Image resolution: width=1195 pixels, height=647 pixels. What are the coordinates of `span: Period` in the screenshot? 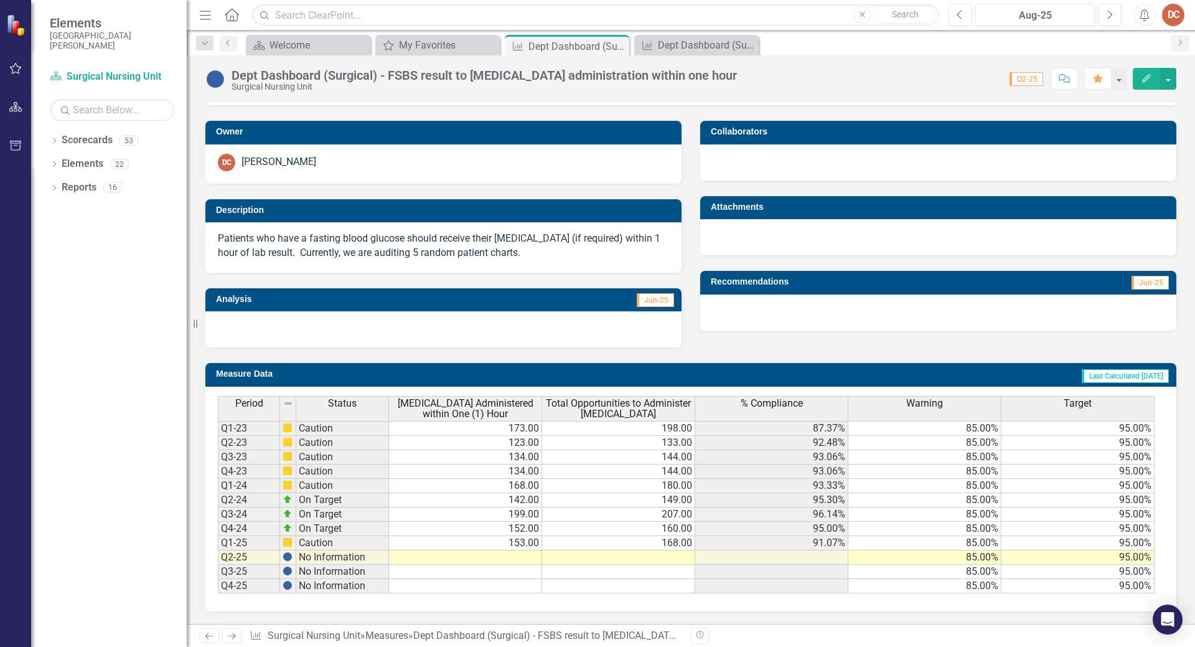 It's located at (249, 403).